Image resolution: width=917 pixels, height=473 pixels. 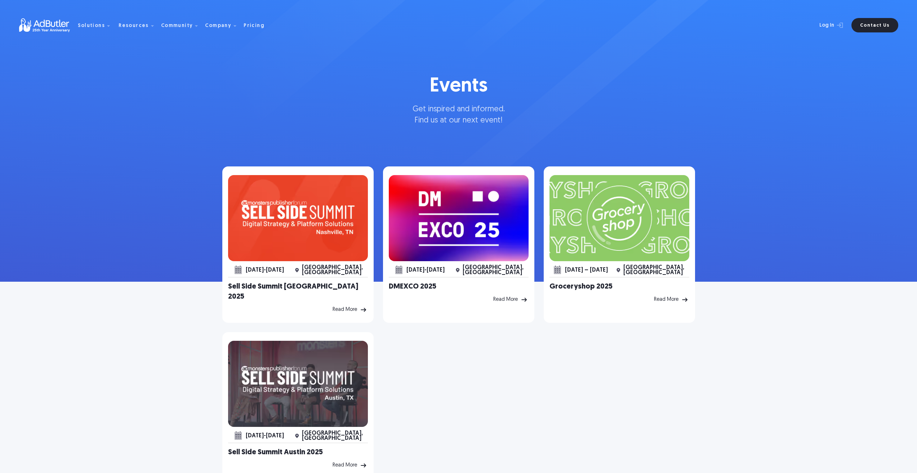 What do you see at coordinates (254, 26) in the screenshot?
I see `div: Pricing` at bounding box center [254, 26].